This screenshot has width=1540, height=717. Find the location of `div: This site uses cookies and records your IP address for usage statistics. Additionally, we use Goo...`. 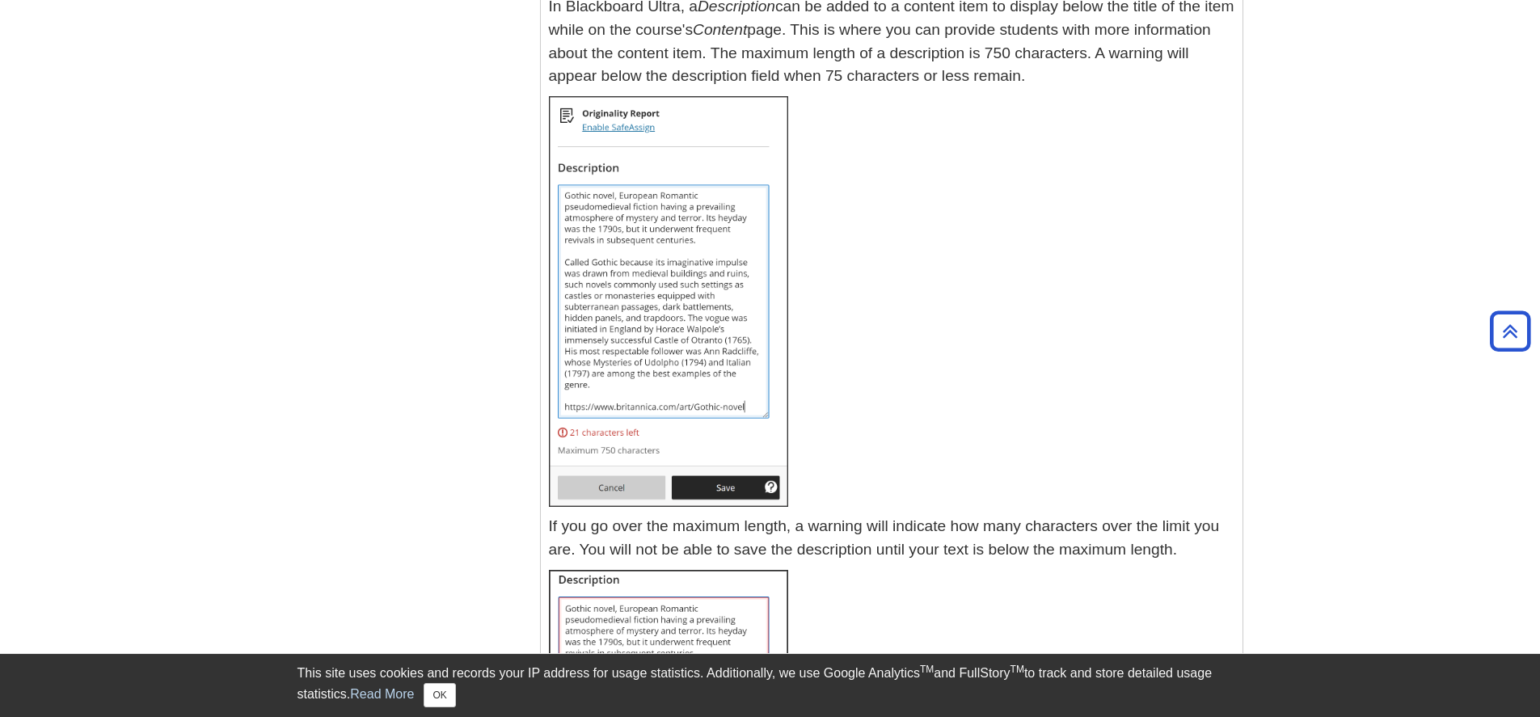

div: This site uses cookies and records your IP address for usage statistics. Additionally, we use Goo... is located at coordinates (770, 685).